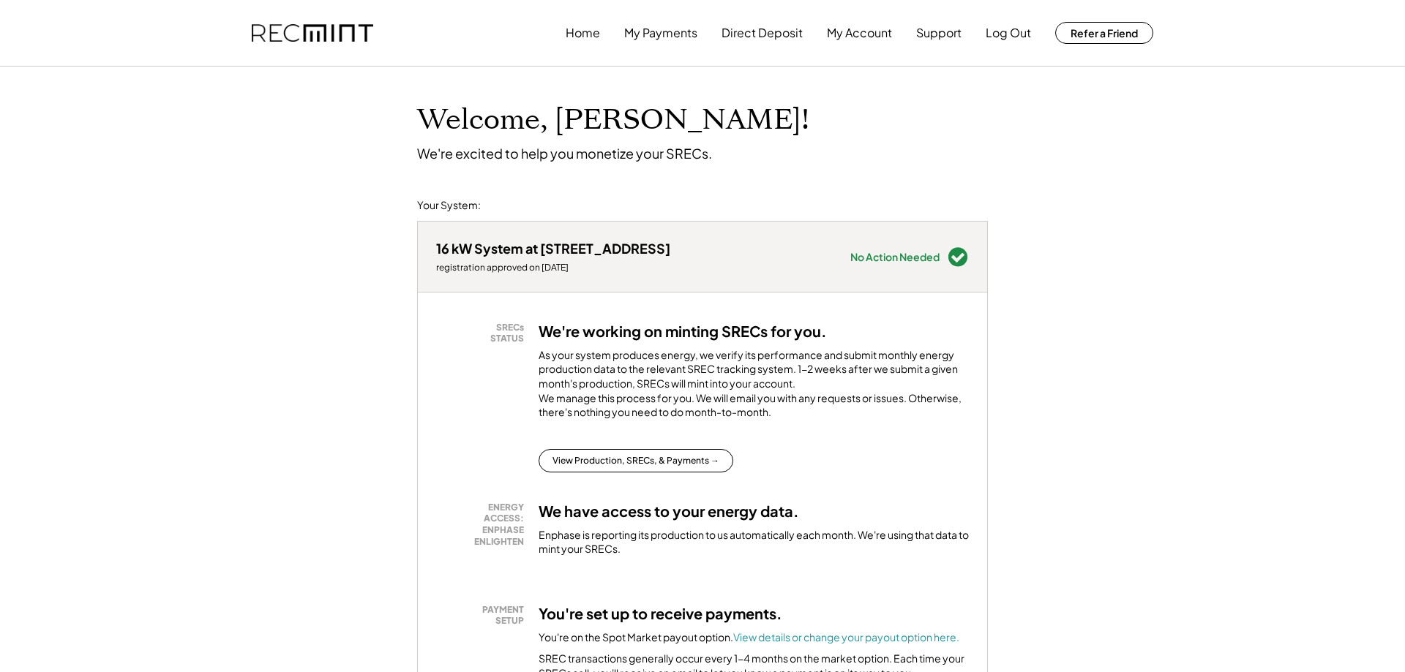 This screenshot has width=1405, height=672. What do you see at coordinates (753, 388) in the screenshot?
I see `div: As your system produces energy, we verify its performance and submit monthly energy production da...` at bounding box center [753, 388].